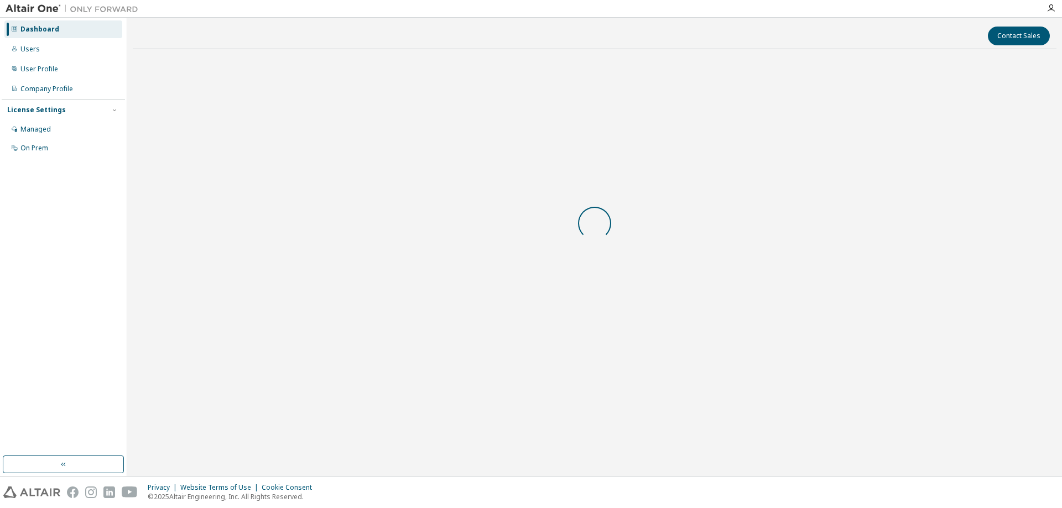 The width and height of the screenshot is (1062, 508). What do you see at coordinates (46, 89) in the screenshot?
I see `div: Company Profile` at bounding box center [46, 89].